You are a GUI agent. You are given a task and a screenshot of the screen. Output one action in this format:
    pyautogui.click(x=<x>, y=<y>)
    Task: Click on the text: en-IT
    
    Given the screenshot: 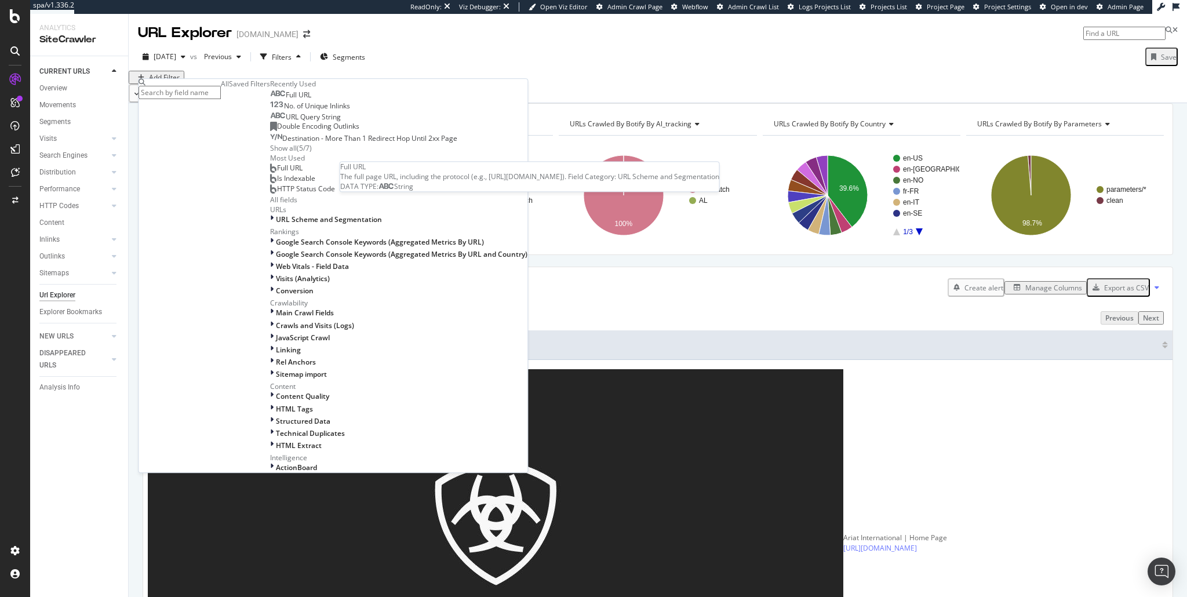 What is the action you would take?
    pyautogui.click(x=911, y=203)
    